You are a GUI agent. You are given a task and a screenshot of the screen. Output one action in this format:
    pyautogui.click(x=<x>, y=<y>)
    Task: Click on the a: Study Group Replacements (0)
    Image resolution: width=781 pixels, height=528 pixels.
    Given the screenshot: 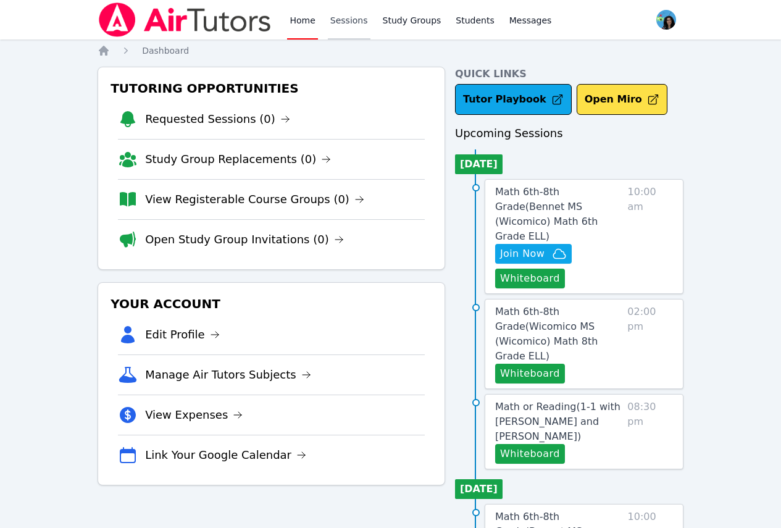 What is the action you would take?
    pyautogui.click(x=238, y=159)
    